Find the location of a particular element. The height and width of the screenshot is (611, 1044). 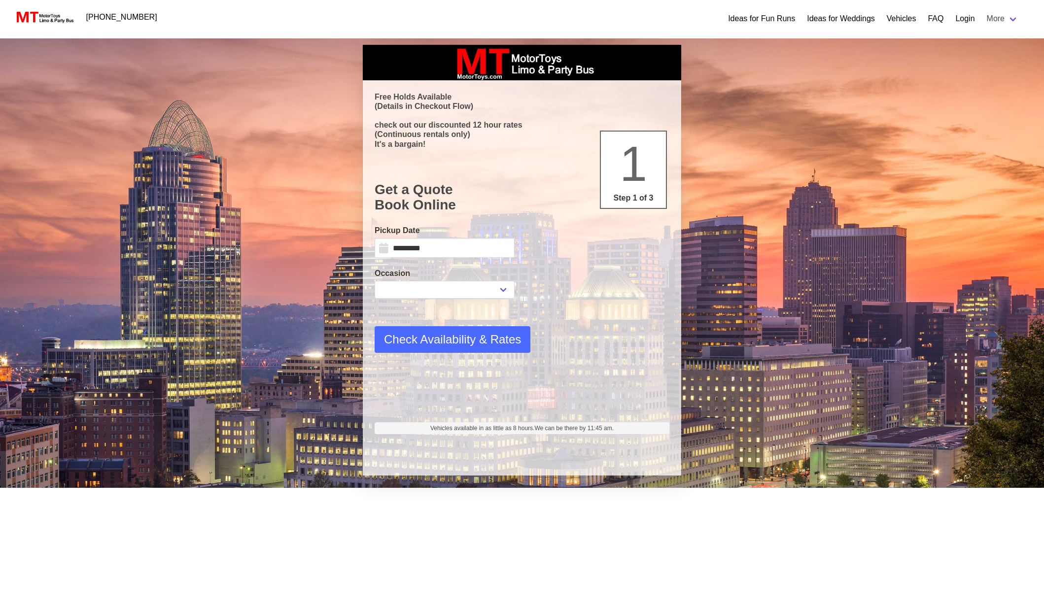

p: It's a bargain! is located at coordinates (522, 144).